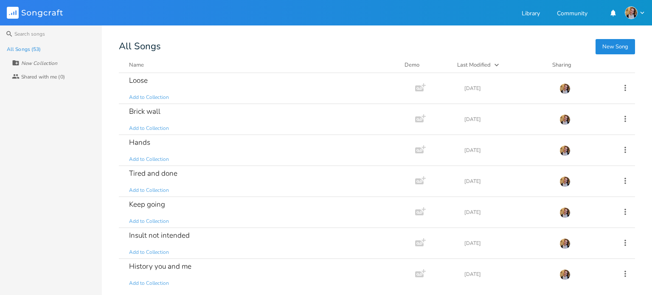 The height and width of the screenshot is (295, 652). I want to click on div: Insult not intended, so click(159, 235).